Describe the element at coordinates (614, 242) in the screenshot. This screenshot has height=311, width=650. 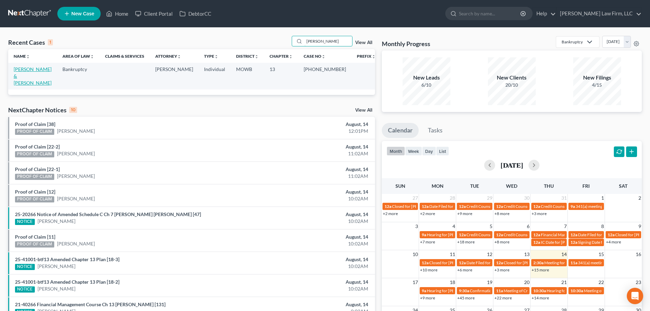
I see `a: +4 more` at that location.